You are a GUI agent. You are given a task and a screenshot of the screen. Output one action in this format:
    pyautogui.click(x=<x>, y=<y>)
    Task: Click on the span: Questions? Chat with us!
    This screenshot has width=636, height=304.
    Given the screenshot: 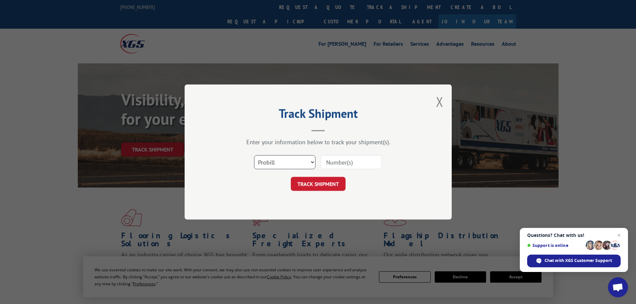 What is the action you would take?
    pyautogui.click(x=574, y=235)
    